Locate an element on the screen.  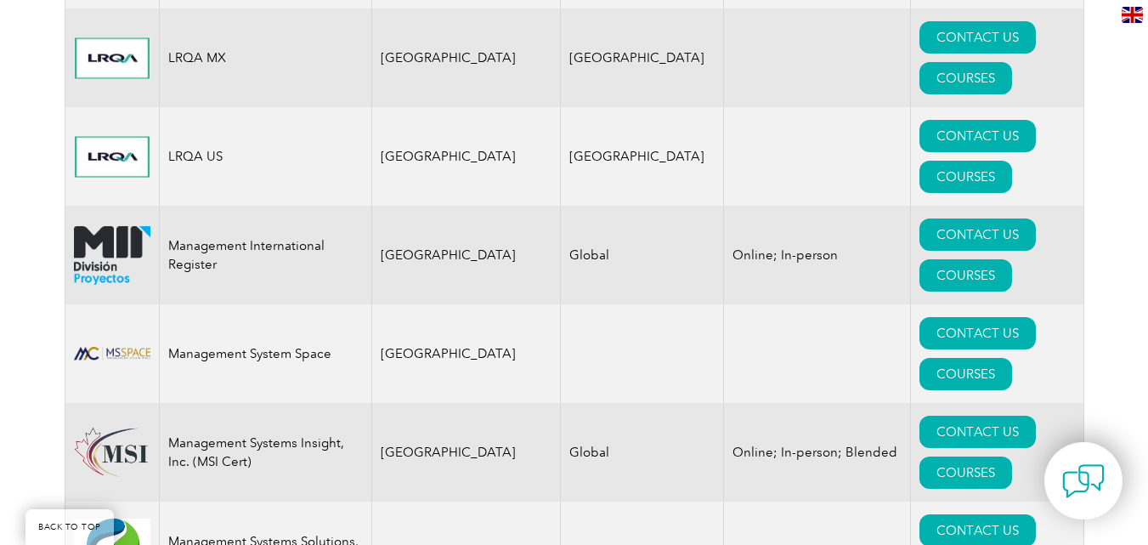
td: LRQA MX is located at coordinates (265, 58).